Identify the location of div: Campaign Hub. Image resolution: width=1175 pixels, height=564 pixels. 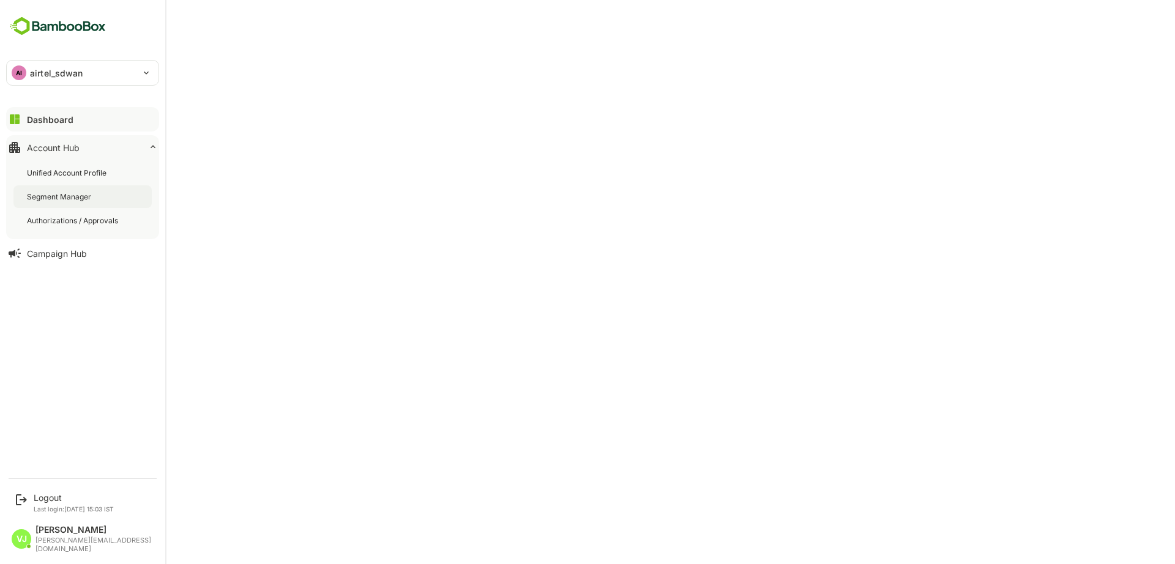
(57, 253).